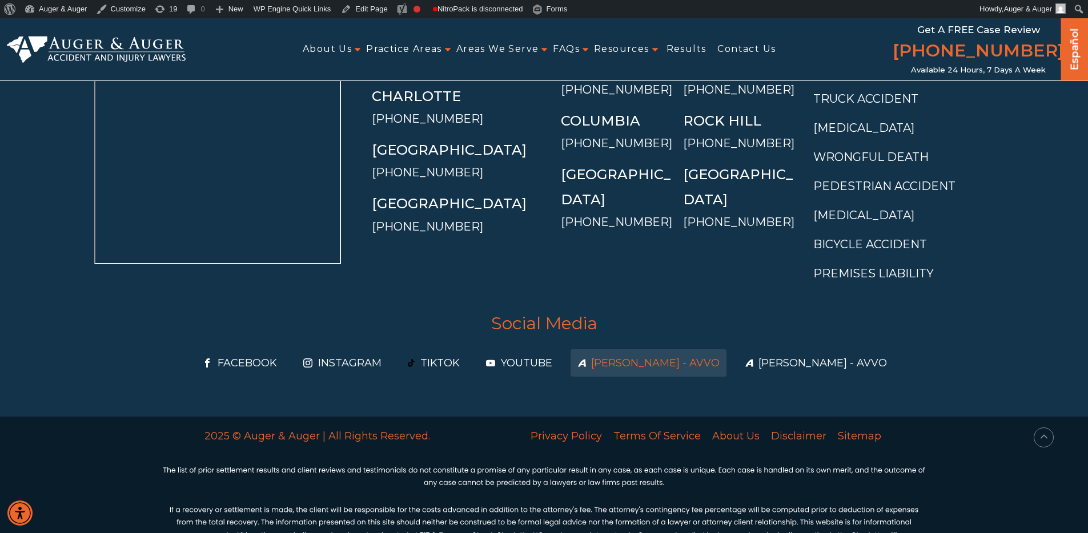 The height and width of the screenshot is (533, 1088). I want to click on a: Charlotte, so click(416, 96).